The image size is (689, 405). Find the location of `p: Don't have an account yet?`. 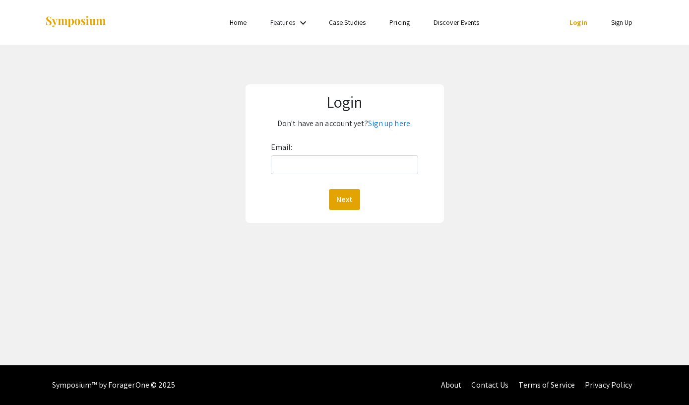

p: Don't have an account yet? is located at coordinates (344, 123).